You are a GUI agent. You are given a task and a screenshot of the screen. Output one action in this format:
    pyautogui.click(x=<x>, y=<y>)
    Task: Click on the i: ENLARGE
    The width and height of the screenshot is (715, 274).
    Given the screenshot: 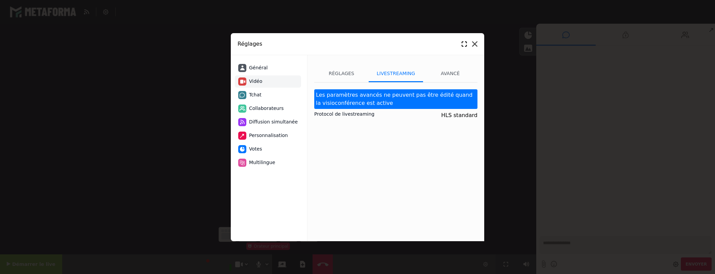 What is the action you would take?
    pyautogui.click(x=464, y=44)
    